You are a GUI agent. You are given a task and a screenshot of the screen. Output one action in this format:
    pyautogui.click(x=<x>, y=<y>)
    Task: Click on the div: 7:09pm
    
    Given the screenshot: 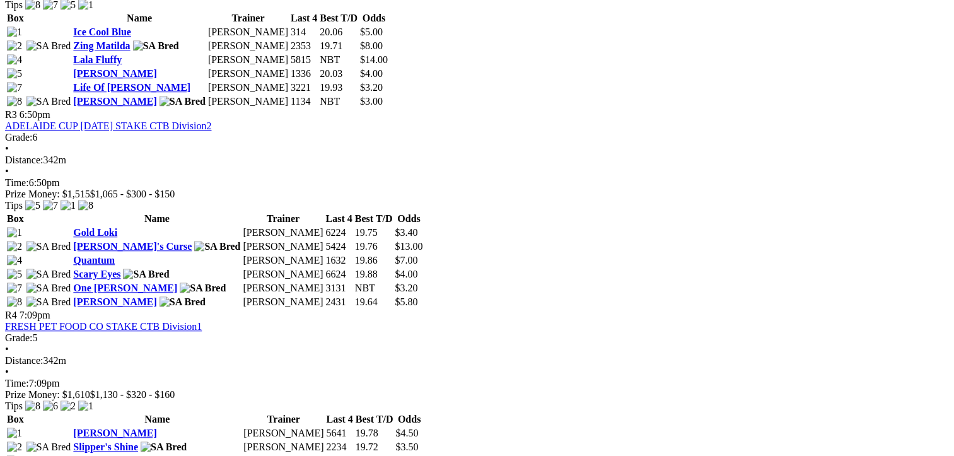 What is the action you would take?
    pyautogui.click(x=477, y=383)
    